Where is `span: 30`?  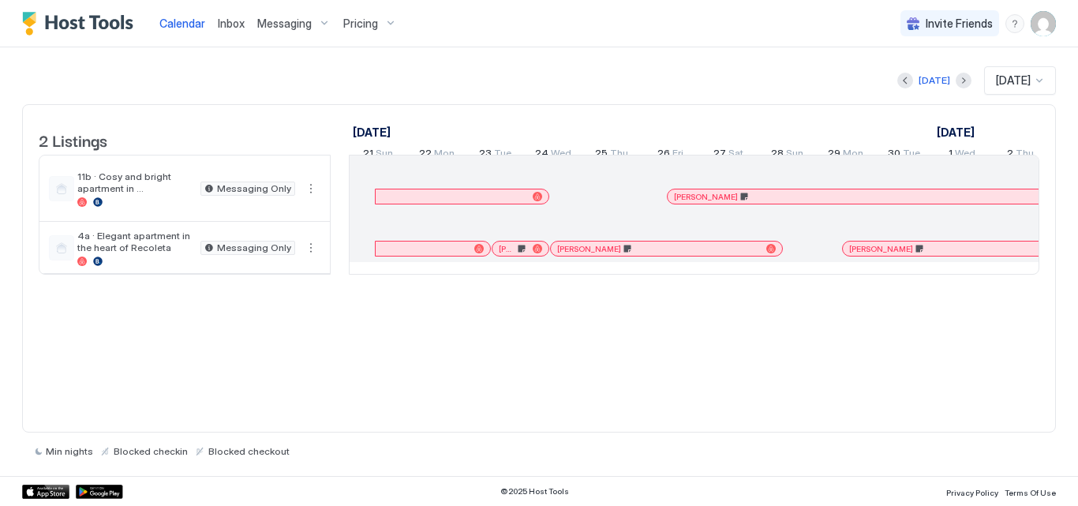
span: 30 is located at coordinates (894, 155).